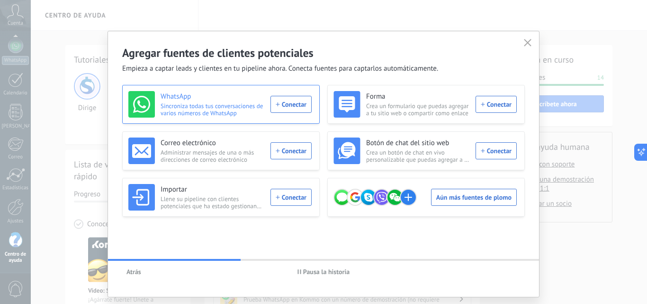  What do you see at coordinates (212, 206) in the screenshot?
I see `font: Llene su pipeline con clientes potenciales que ha estado gestionando en hojas de cálculo` at bounding box center [212, 206].